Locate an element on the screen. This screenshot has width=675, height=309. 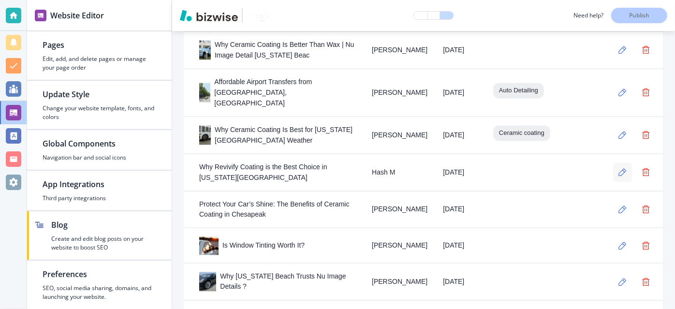
h4: SEO, social media sharing, domains, and launching your website. is located at coordinates (99, 292).